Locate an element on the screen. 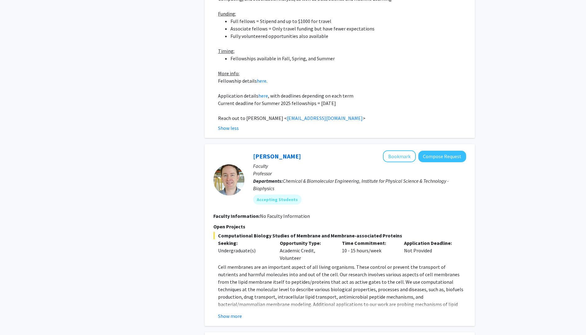 The image size is (586, 335). button: Show more is located at coordinates (230, 316).